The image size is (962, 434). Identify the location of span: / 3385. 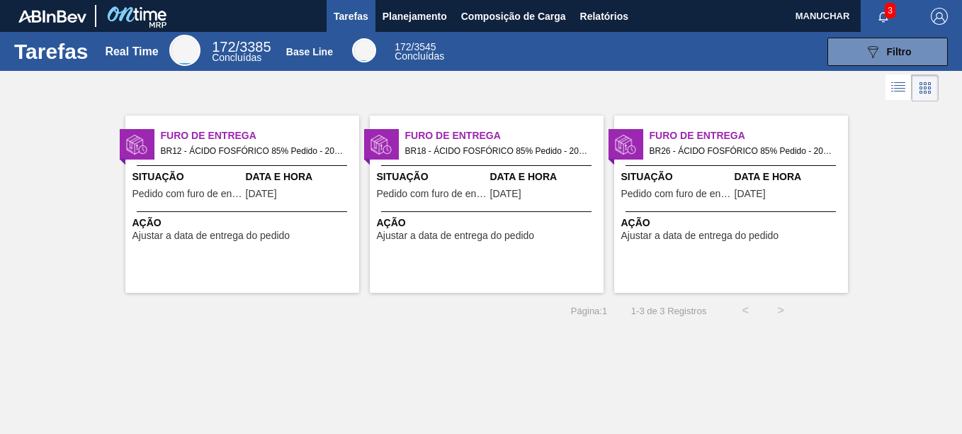
(241, 47).